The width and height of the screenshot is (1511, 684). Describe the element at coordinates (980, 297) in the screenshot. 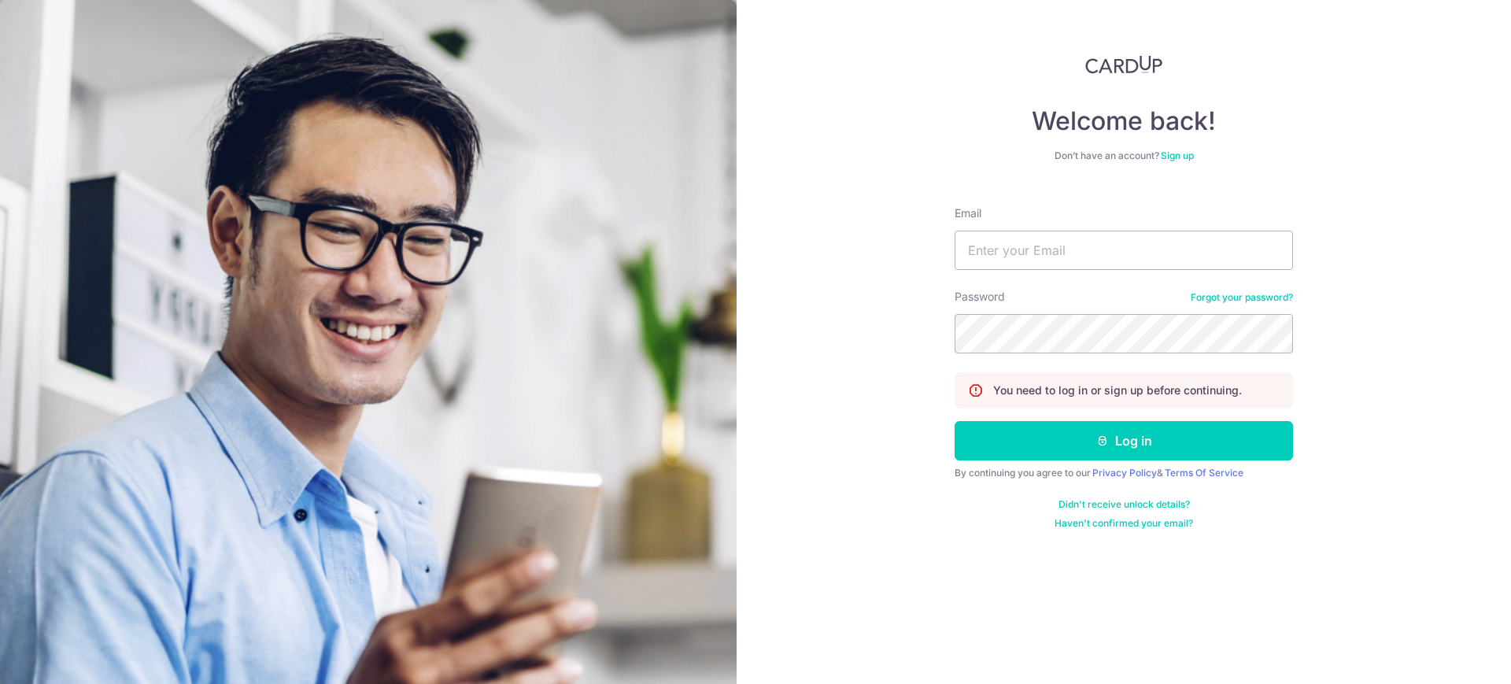

I see `label: Password` at that location.